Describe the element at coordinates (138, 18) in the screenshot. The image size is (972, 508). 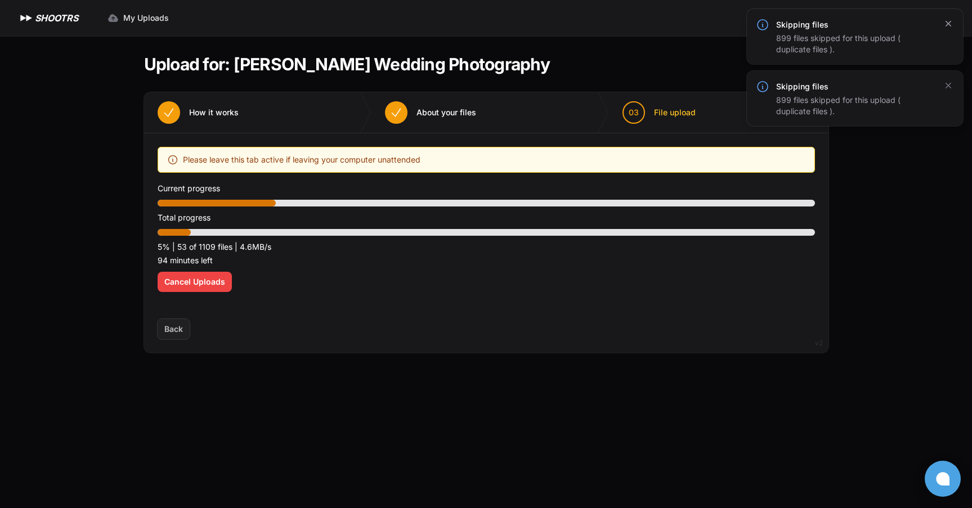
I see `a: My Uploads` at that location.